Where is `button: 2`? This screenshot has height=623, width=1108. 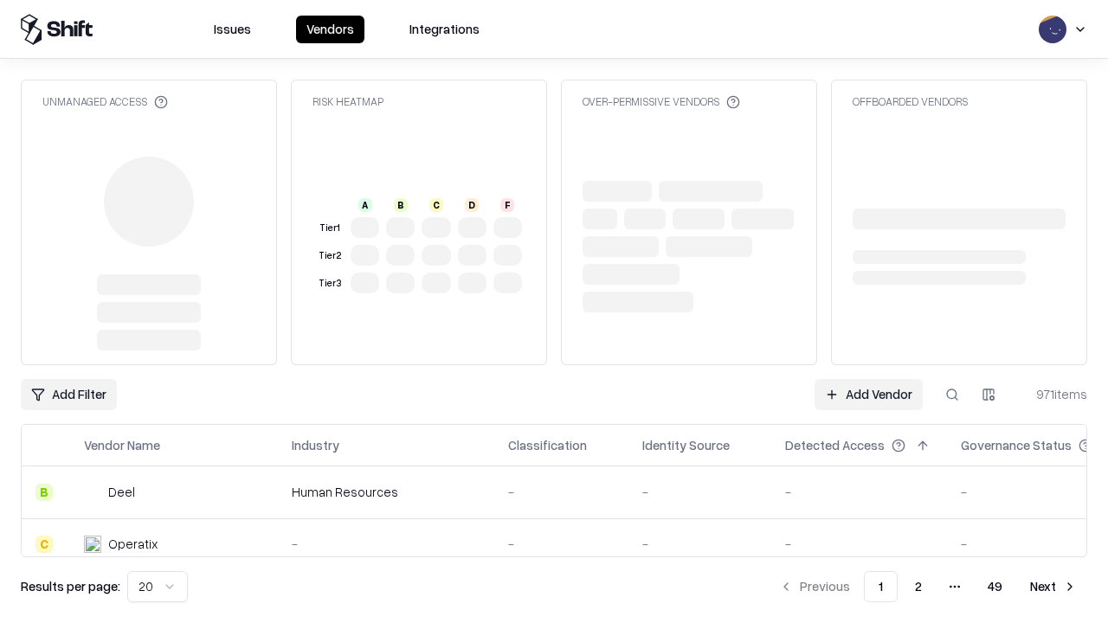 button: 2 is located at coordinates (919, 587).